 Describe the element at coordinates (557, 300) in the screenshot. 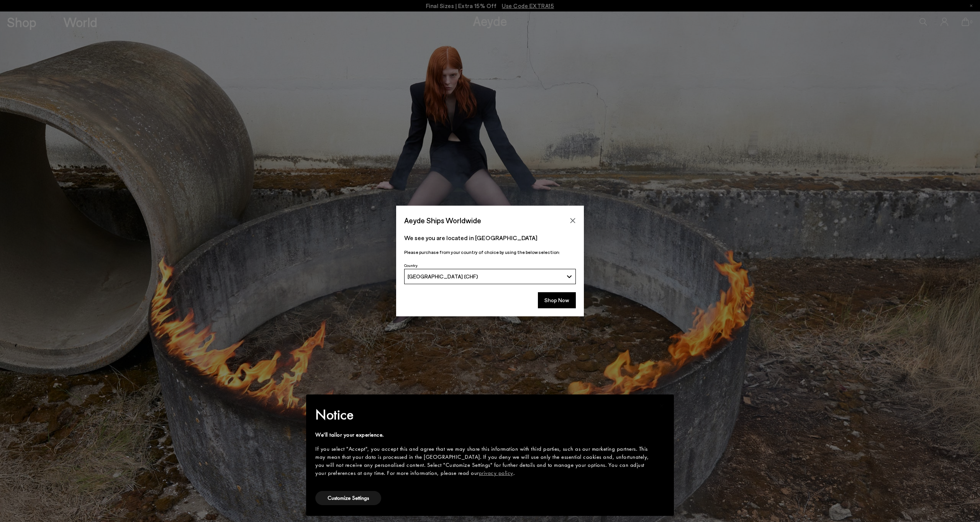

I see `button: Shop Now` at that location.